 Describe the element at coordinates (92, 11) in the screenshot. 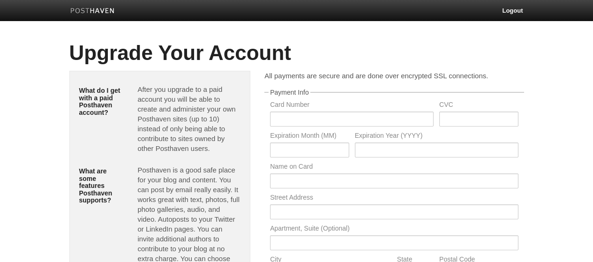

I see `img: Posthaven-bar` at that location.